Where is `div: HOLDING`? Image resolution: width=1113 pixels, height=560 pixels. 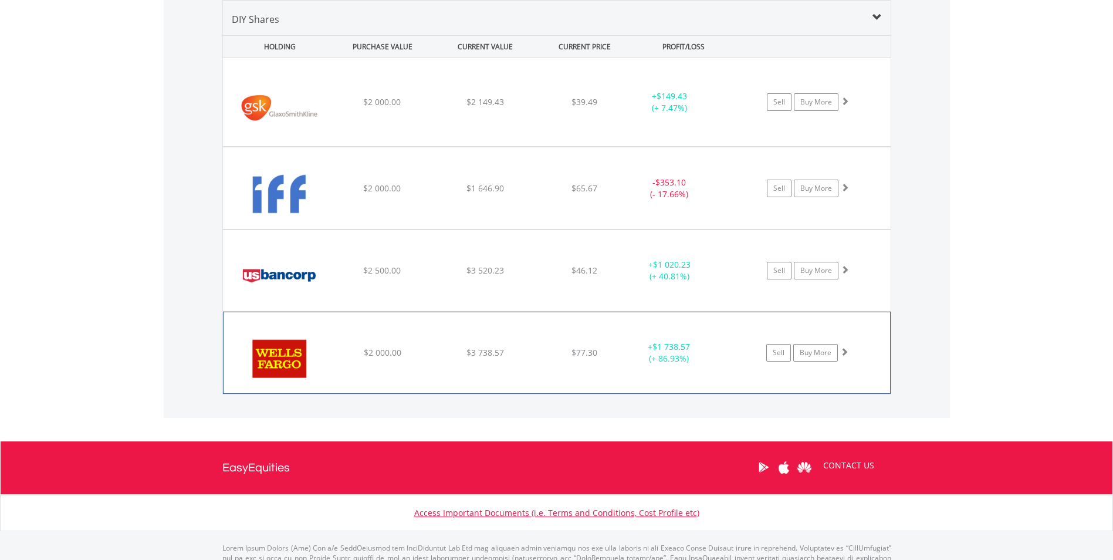
div: HOLDING is located at coordinates (277, 46).